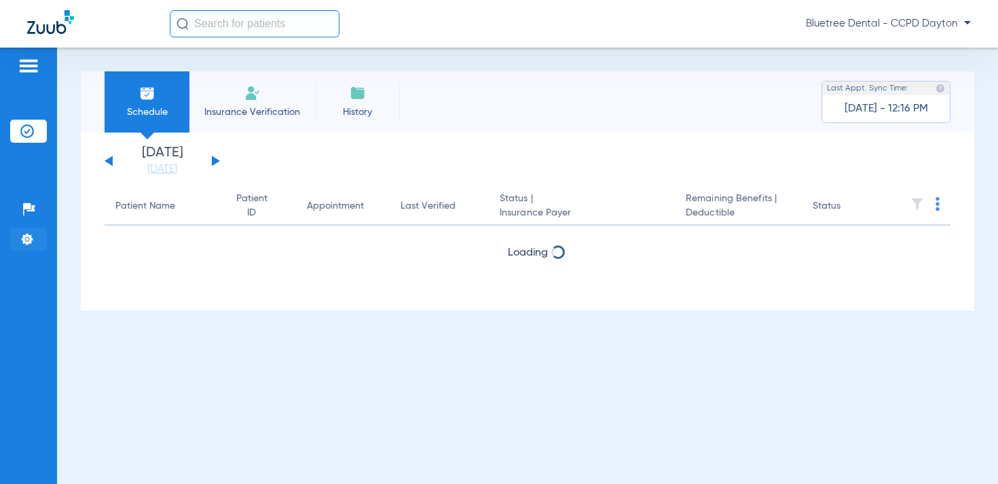 This screenshot has width=998, height=484. What do you see at coordinates (528, 253) in the screenshot?
I see `span: Loading` at bounding box center [528, 253].